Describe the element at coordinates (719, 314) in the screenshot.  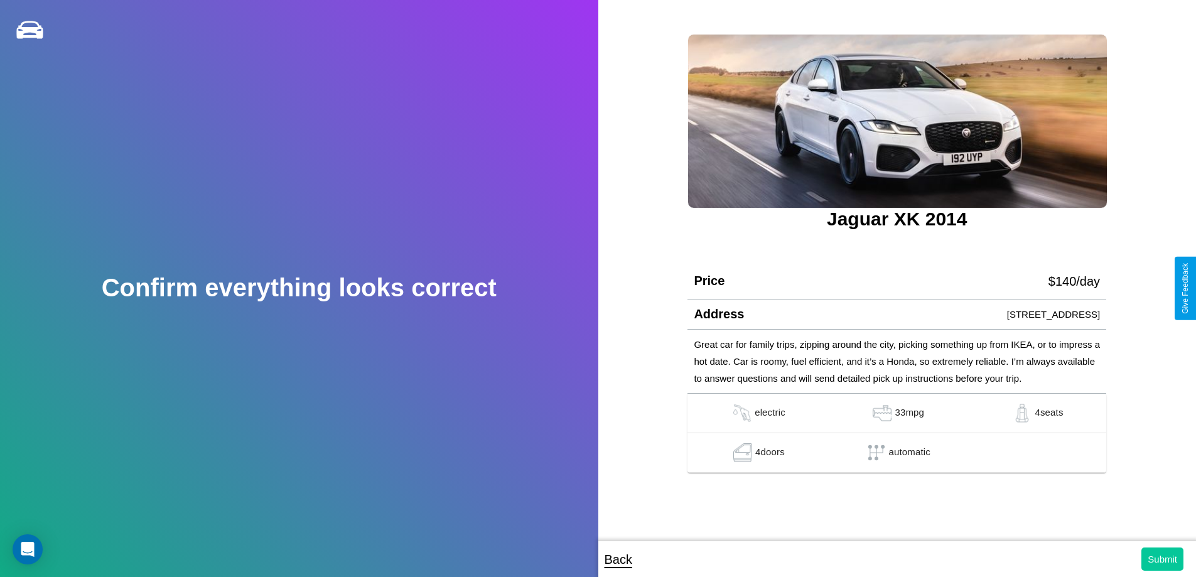
I see `h4: Address` at that location.